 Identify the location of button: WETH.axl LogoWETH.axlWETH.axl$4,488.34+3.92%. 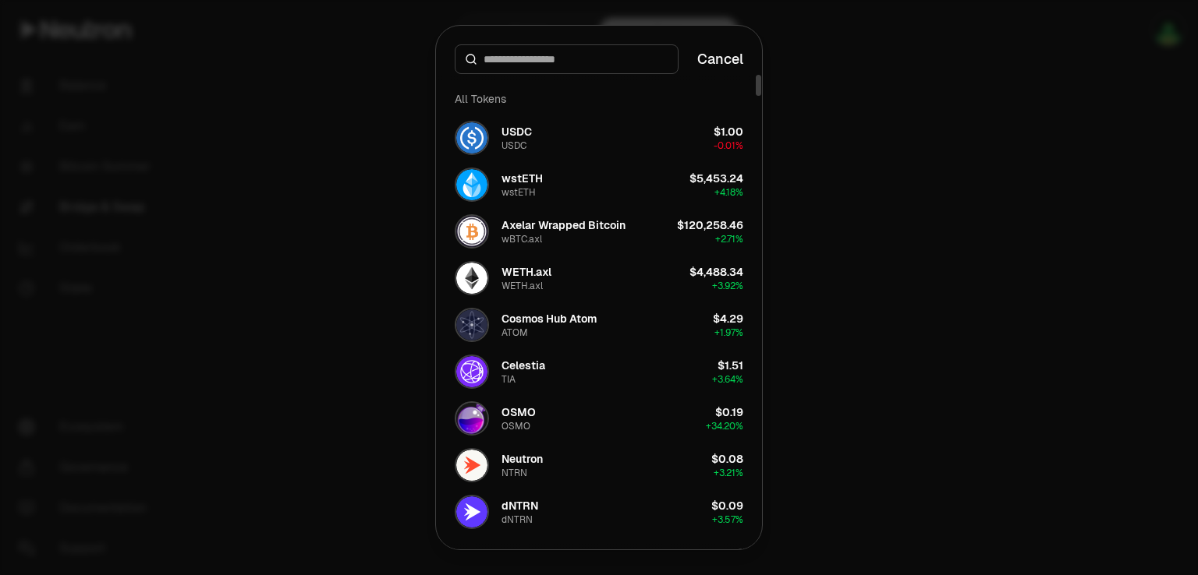
(599, 278).